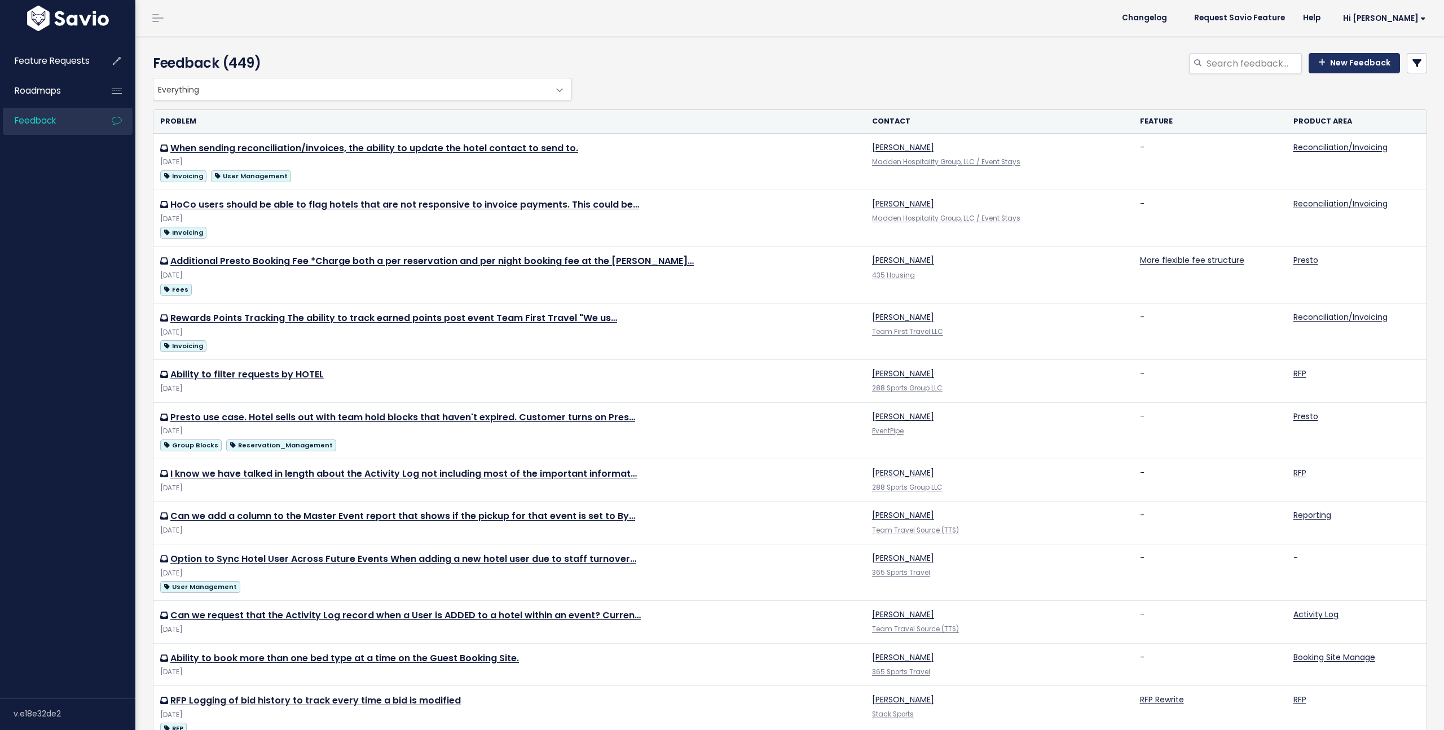 The image size is (1444, 730). I want to click on a: Feature Requests, so click(48, 61).